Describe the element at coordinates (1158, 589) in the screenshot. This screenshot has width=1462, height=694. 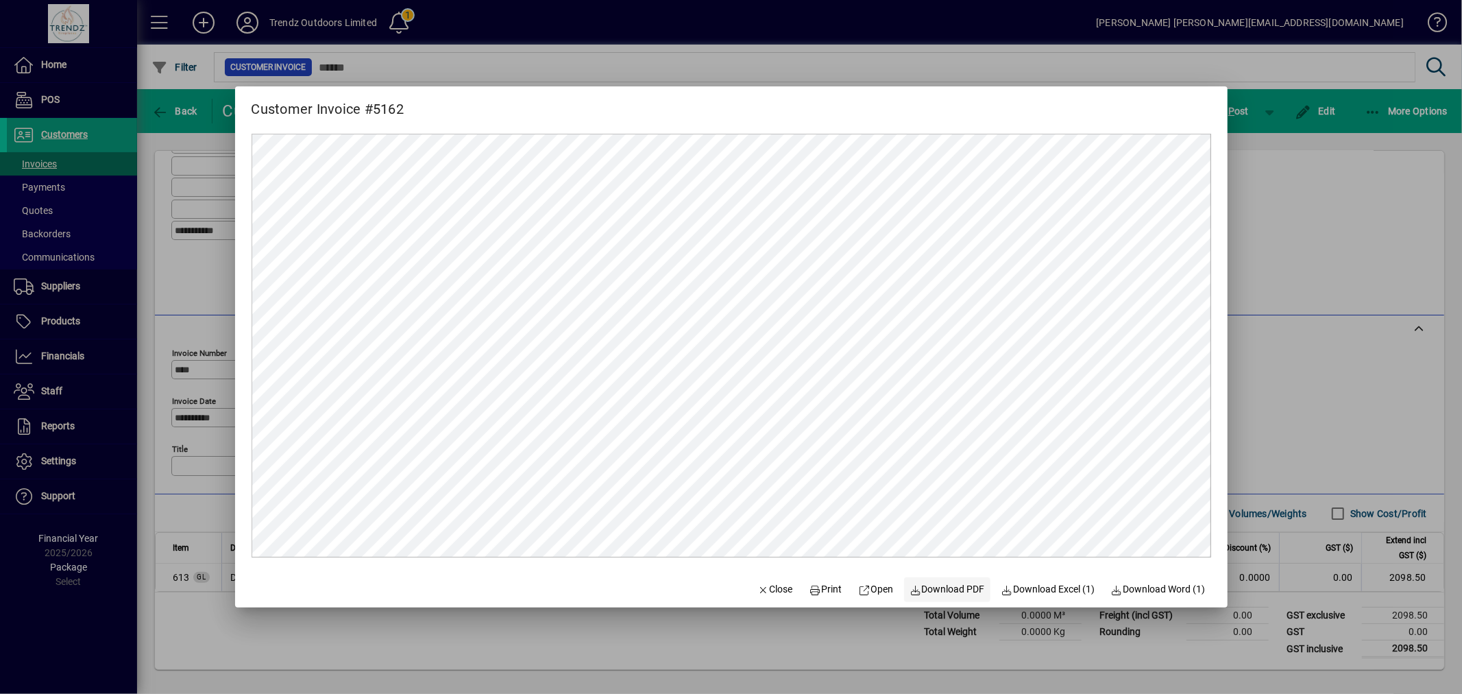
I see `span: Download Word (1)` at that location.